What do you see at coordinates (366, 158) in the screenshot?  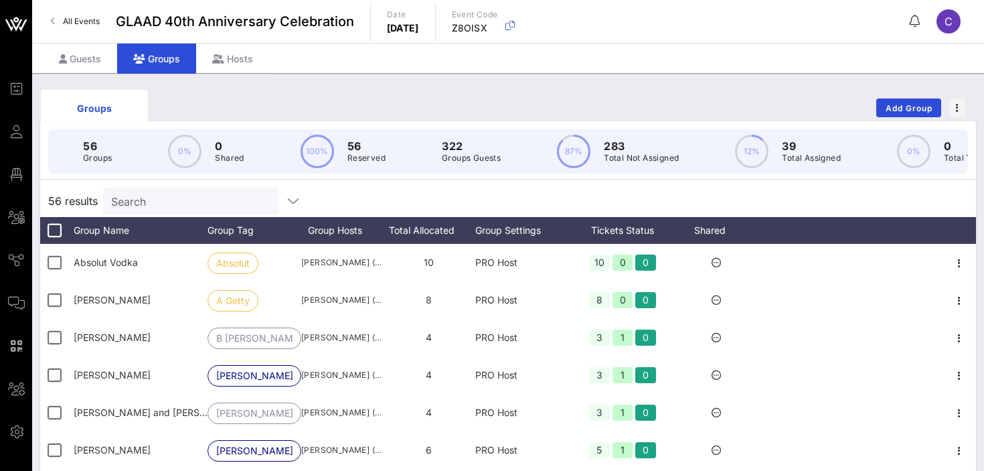 I see `p: Reserved` at bounding box center [366, 158].